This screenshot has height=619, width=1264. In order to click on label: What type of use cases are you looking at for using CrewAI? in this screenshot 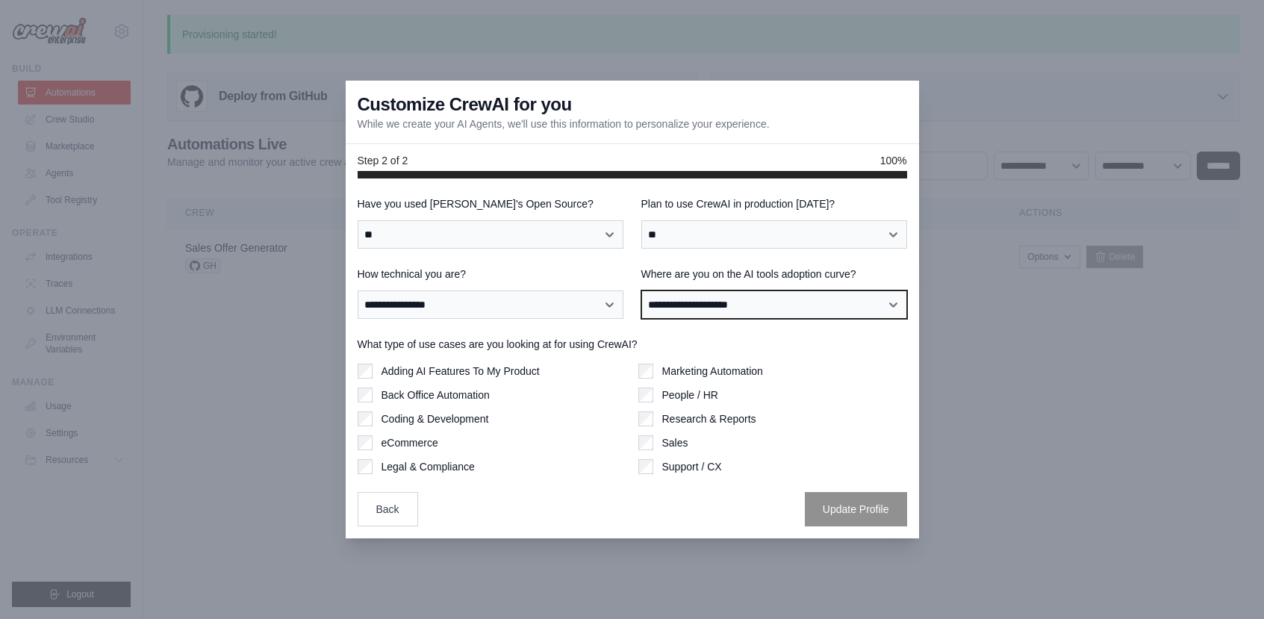, I will do `click(632, 344)`.